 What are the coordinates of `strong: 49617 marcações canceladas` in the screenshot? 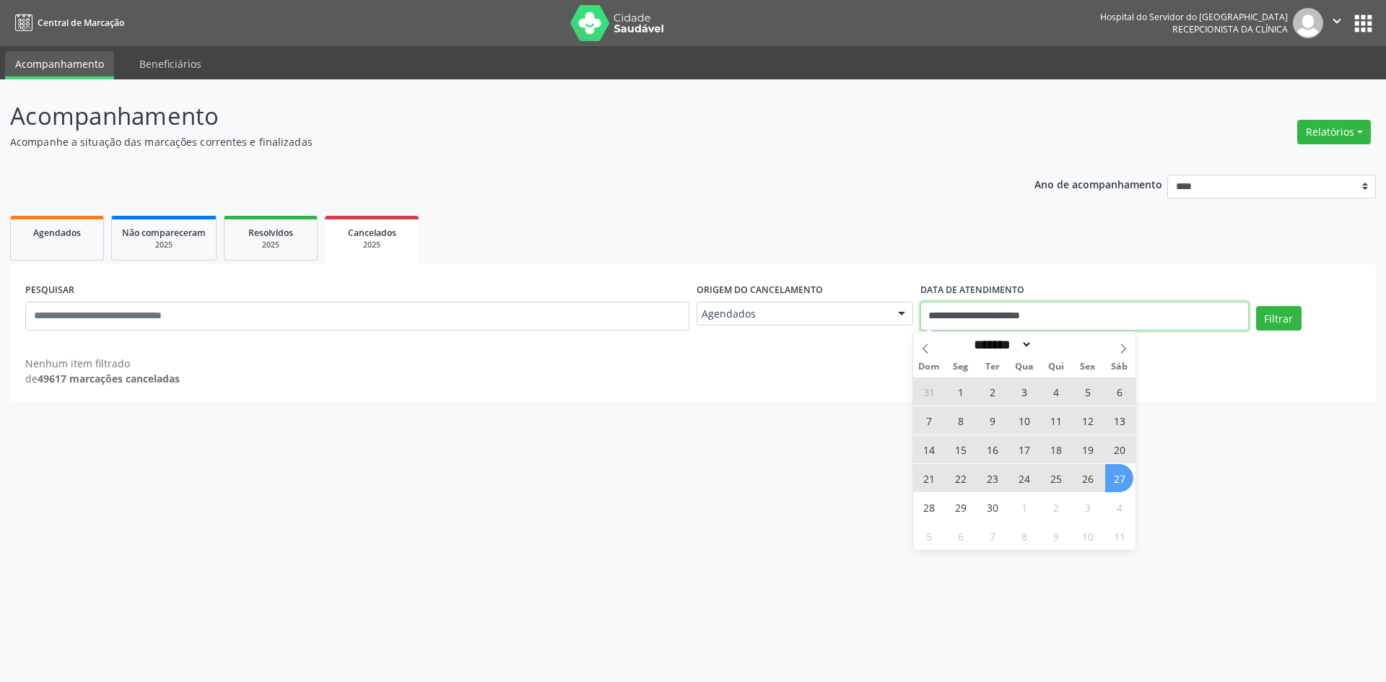 It's located at (108, 378).